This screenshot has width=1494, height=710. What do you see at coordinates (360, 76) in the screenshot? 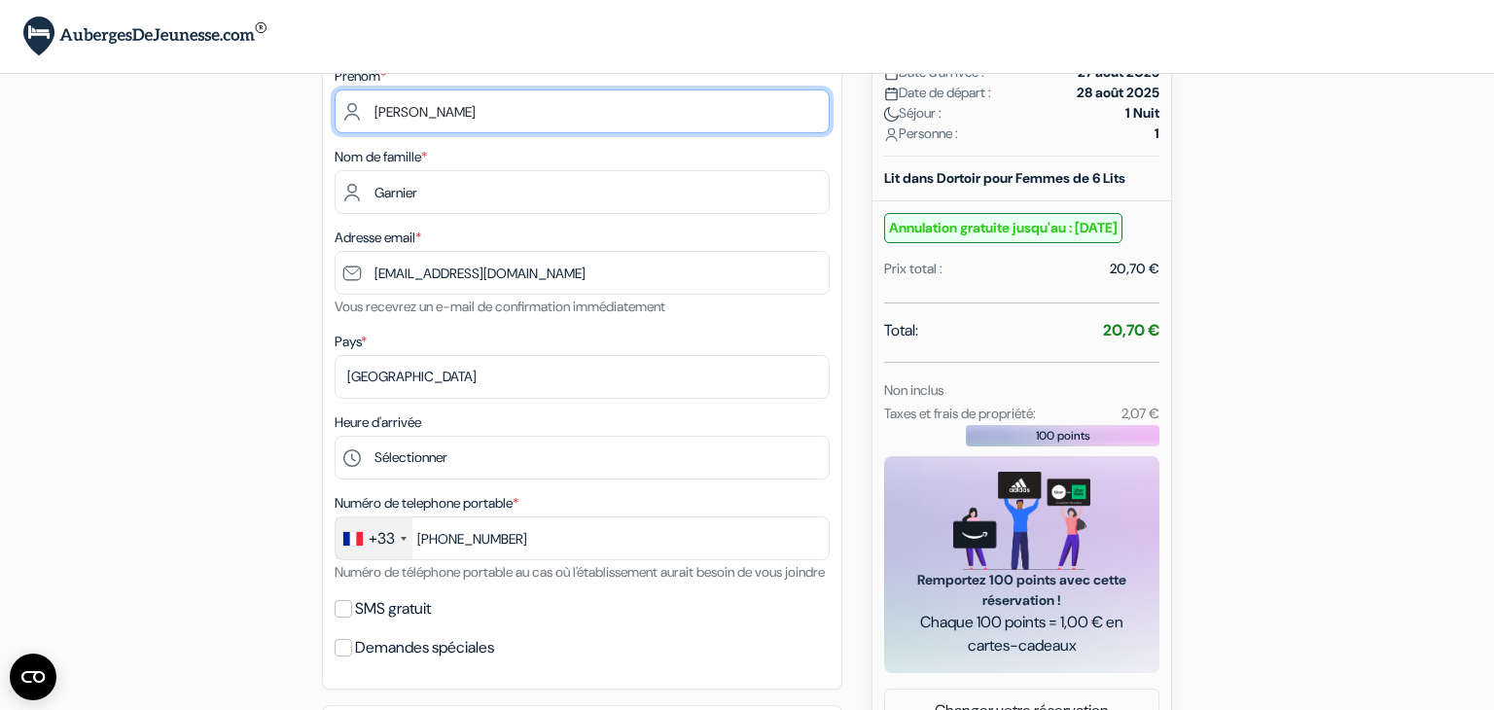
I see `label: Prénom` at bounding box center [360, 76].